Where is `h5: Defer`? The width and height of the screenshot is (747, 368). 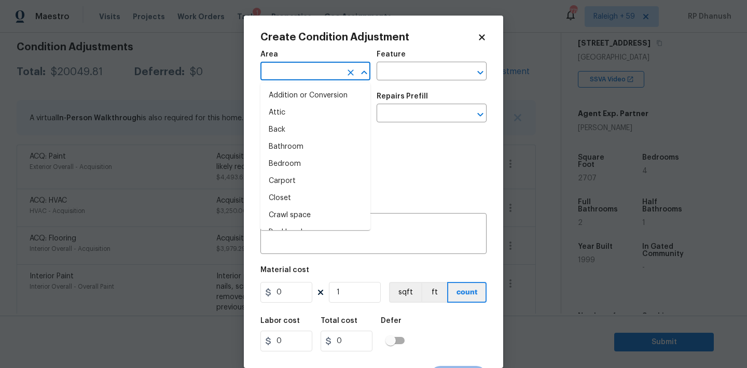 h5: Defer is located at coordinates (391, 321).